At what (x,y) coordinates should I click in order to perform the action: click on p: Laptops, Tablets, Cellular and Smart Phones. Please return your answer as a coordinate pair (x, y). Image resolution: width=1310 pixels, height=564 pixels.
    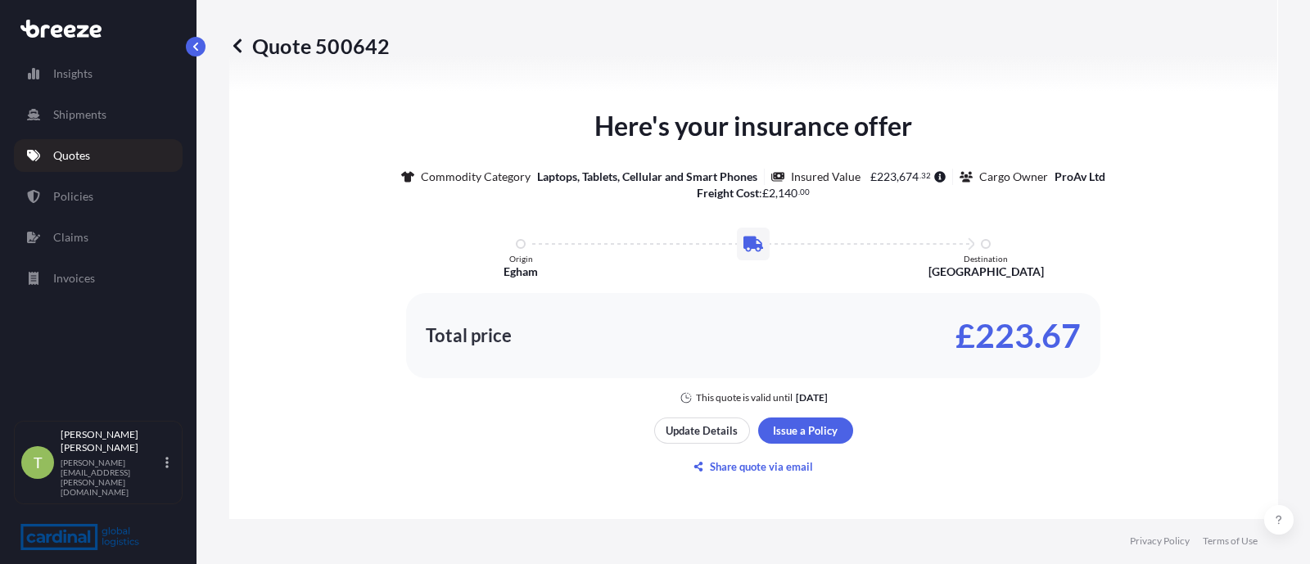
    Looking at the image, I should click on (647, 177).